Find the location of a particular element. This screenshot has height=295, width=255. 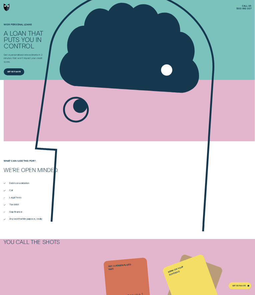

span: Legal fees is located at coordinates (15, 198).